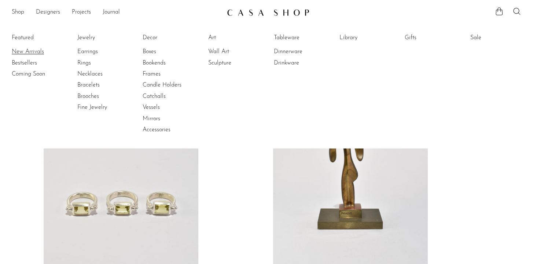 Image resolution: width=533 pixels, height=264 pixels. Describe the element at coordinates (235, 52) in the screenshot. I see `a: Wall Art` at that location.